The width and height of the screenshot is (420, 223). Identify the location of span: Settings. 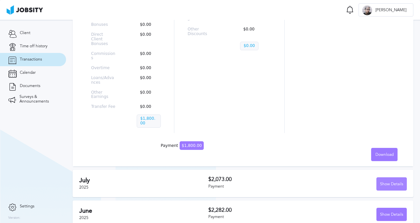
(27, 206).